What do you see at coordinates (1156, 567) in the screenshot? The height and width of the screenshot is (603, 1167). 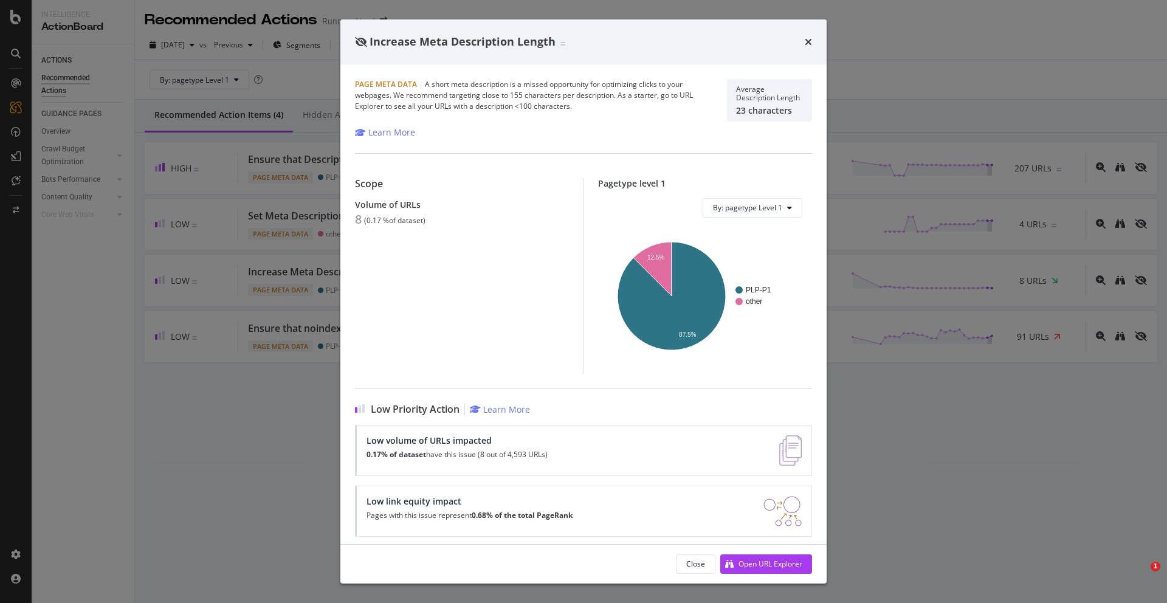 I see `span: 1` at bounding box center [1156, 567].